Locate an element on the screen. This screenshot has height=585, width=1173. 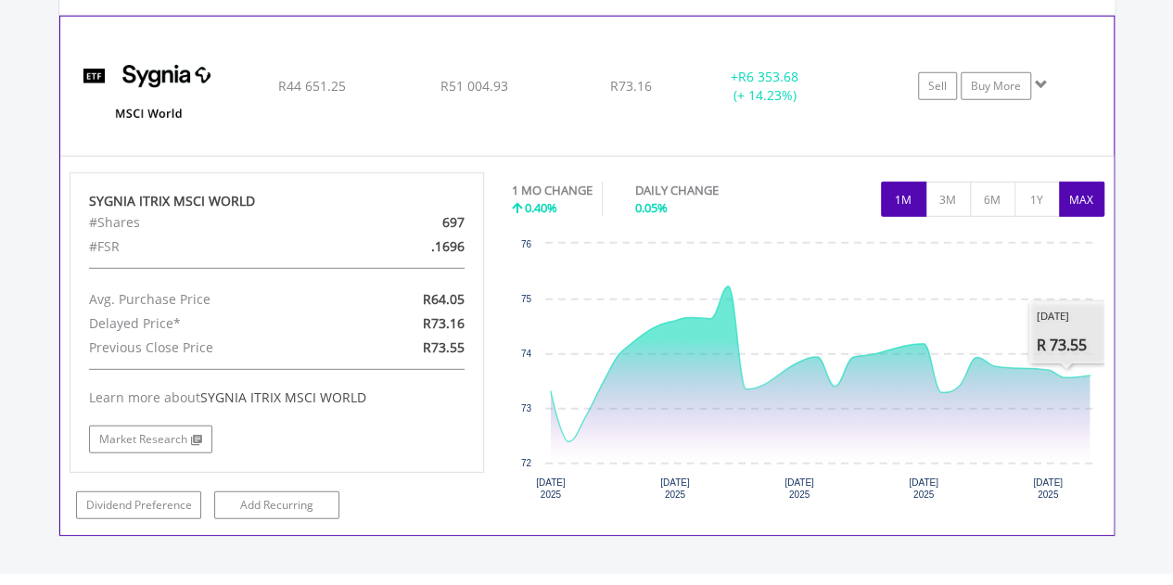
div: DAILY CHANGE is located at coordinates (709, 190).